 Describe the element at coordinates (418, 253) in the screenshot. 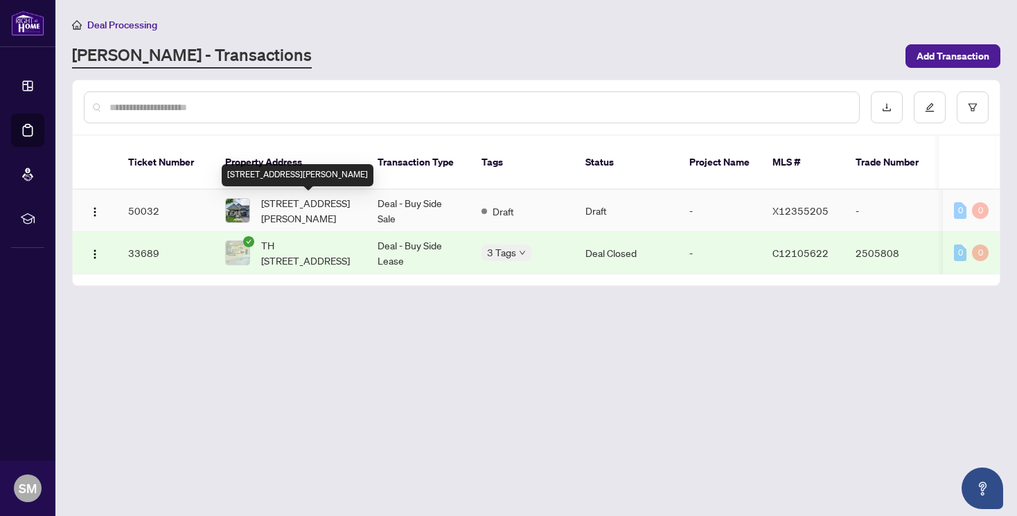

I see `td: Deal - Buy Side Lease` at that location.